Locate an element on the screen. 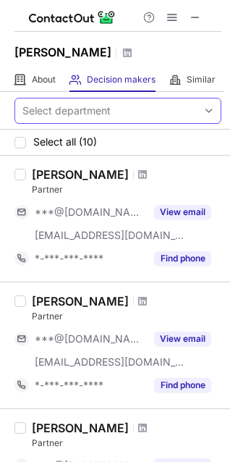 This screenshot has height=462, width=230. span: Select all (10) is located at coordinates (65, 142).